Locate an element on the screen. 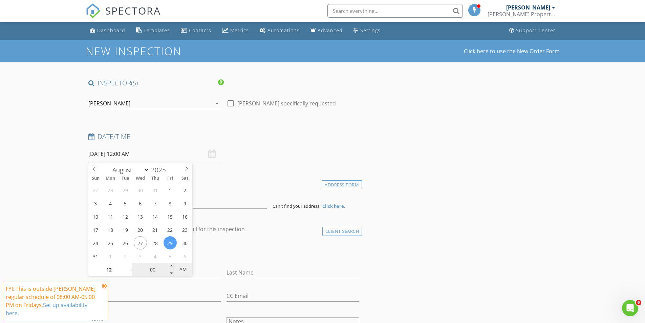 This screenshot has width=645, height=323. span: August 22, 2025 is located at coordinates (170, 229).